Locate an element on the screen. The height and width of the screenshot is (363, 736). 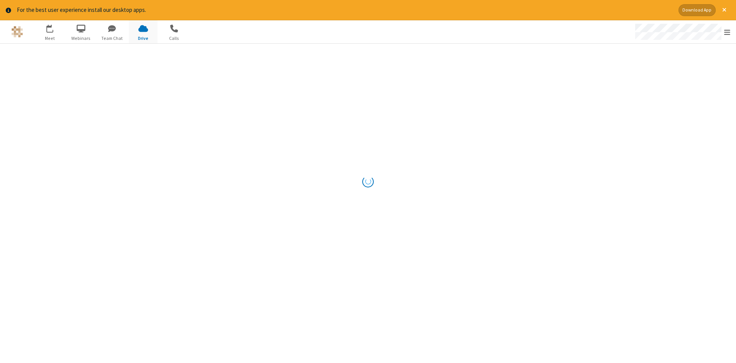
div: For the best user experience install our desktop apps. is located at coordinates (345, 10).